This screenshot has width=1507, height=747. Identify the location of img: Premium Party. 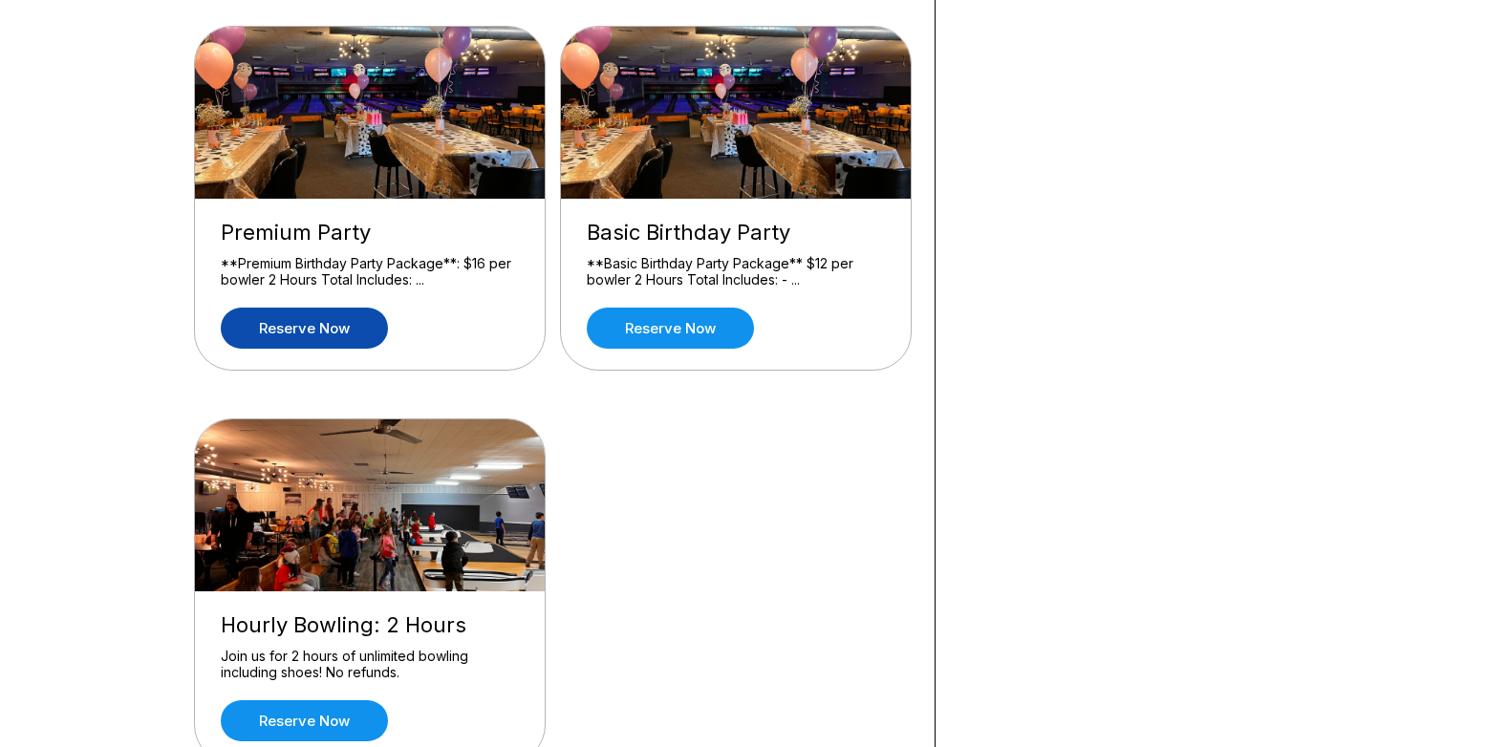
(371, 113).